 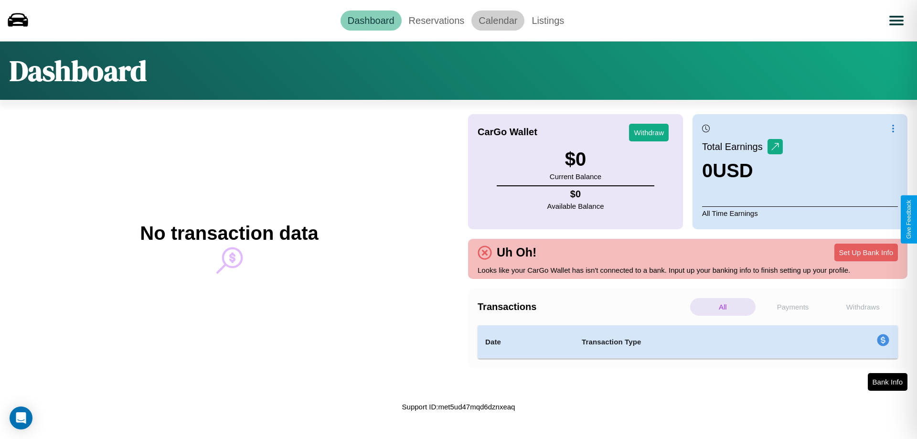 I want to click on p: All, so click(x=723, y=307).